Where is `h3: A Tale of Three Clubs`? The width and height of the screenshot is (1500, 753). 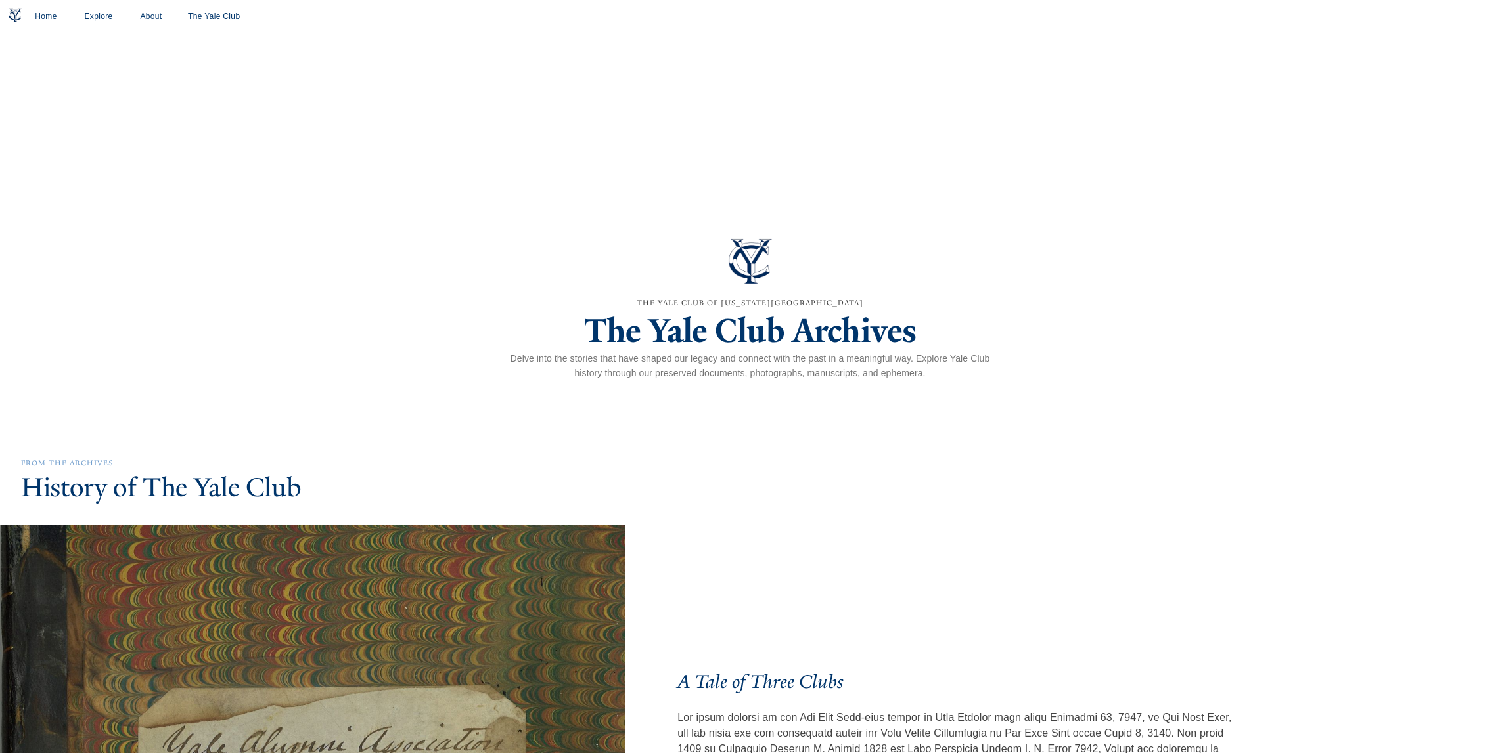 h3: A Tale of Three Clubs is located at coordinates (956, 682).